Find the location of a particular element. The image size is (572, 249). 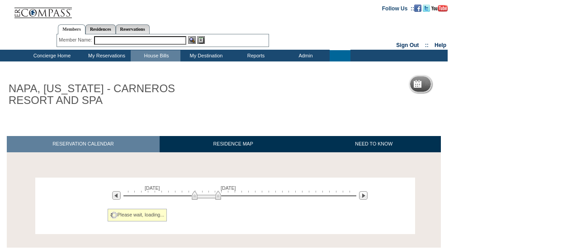

a: Reservations is located at coordinates (132, 29).